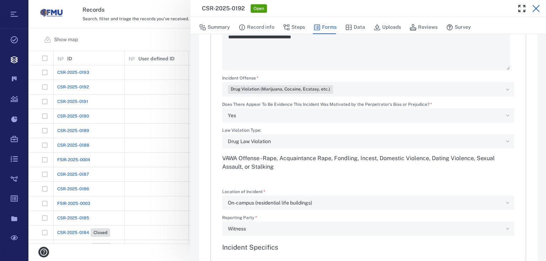 The width and height of the screenshot is (546, 261). Describe the element at coordinates (369, 116) in the screenshot. I see `div: Does There Appear To Be Evidence This Incident Was Motivated by the Perpetrator's Bias or Prejudice?` at that location.